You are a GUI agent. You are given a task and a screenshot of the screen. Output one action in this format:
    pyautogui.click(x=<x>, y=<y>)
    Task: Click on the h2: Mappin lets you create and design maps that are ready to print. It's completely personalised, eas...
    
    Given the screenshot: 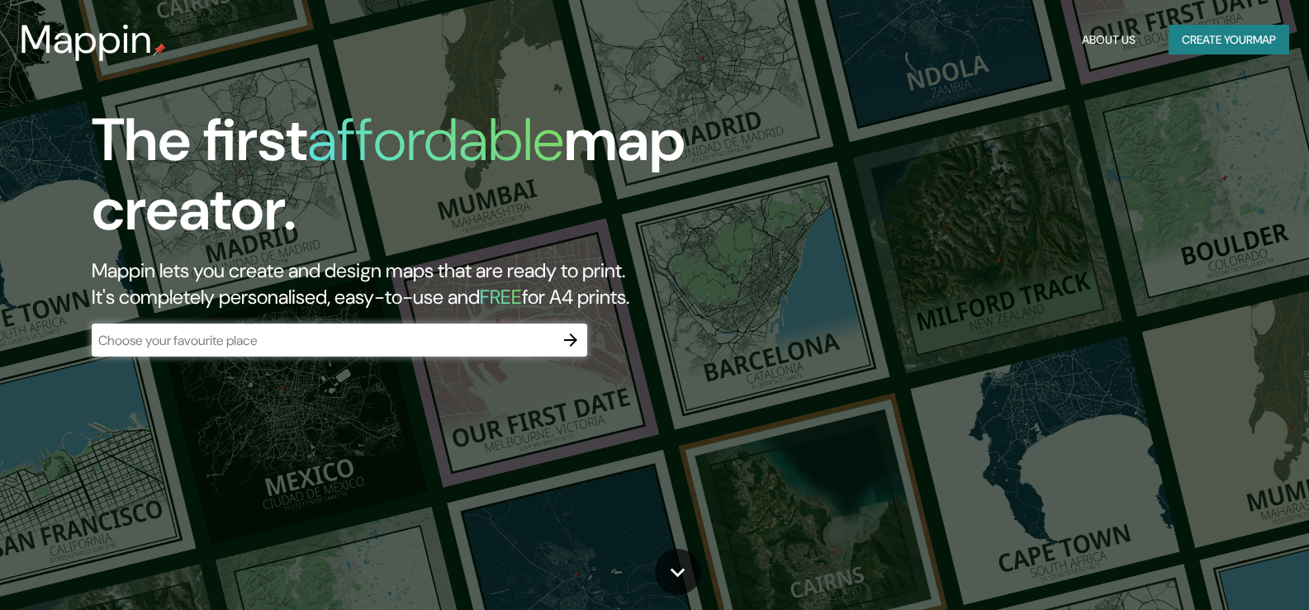 What is the action you would take?
    pyautogui.click(x=419, y=284)
    